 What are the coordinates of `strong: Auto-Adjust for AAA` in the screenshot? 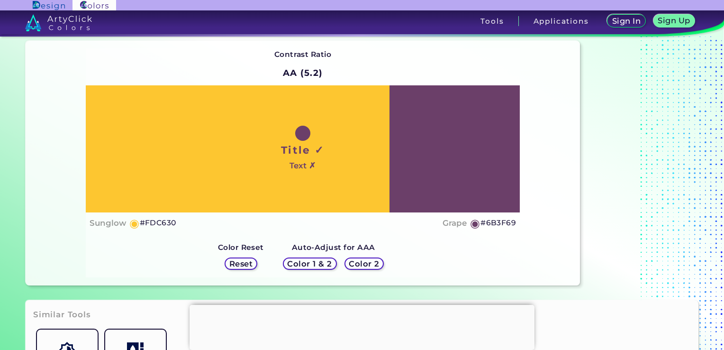 It's located at (334, 247).